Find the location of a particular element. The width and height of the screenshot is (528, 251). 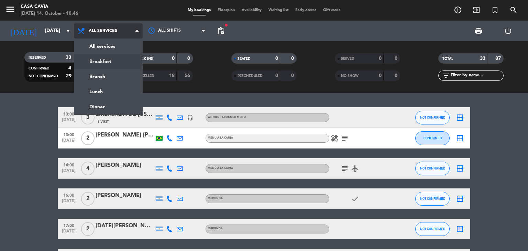

span: 17:00 is located at coordinates (69, 225).